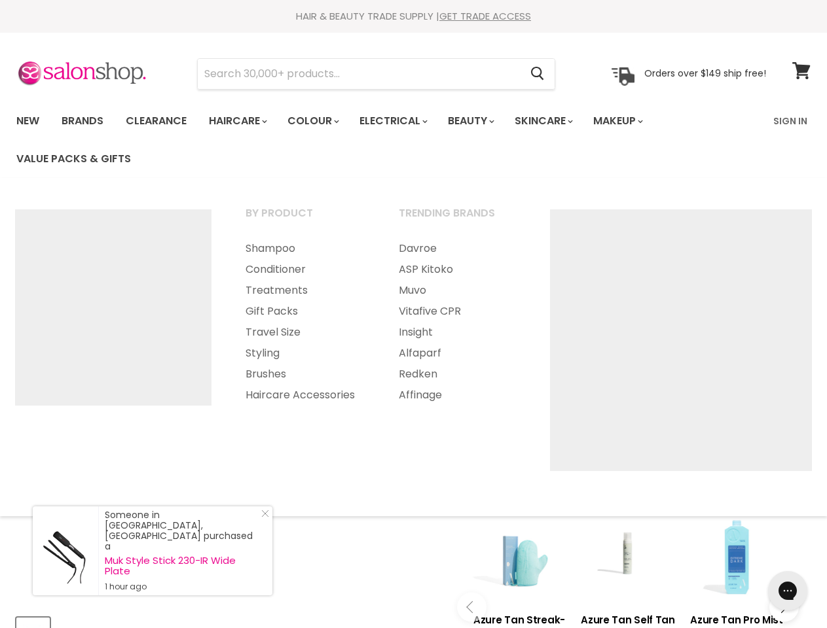 The height and width of the screenshot is (628, 827). Describe the element at coordinates (705, 73) in the screenshot. I see `p: Orders over $149 ship free!` at that location.